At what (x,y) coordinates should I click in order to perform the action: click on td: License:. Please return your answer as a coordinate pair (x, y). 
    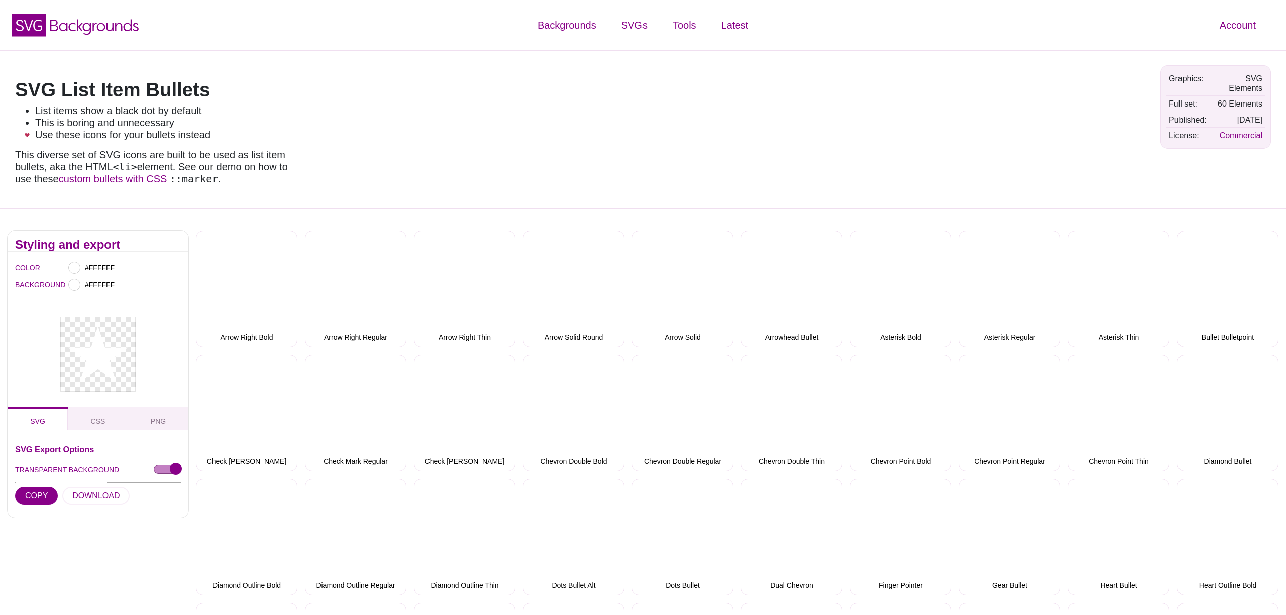
    Looking at the image, I should click on (1188, 135).